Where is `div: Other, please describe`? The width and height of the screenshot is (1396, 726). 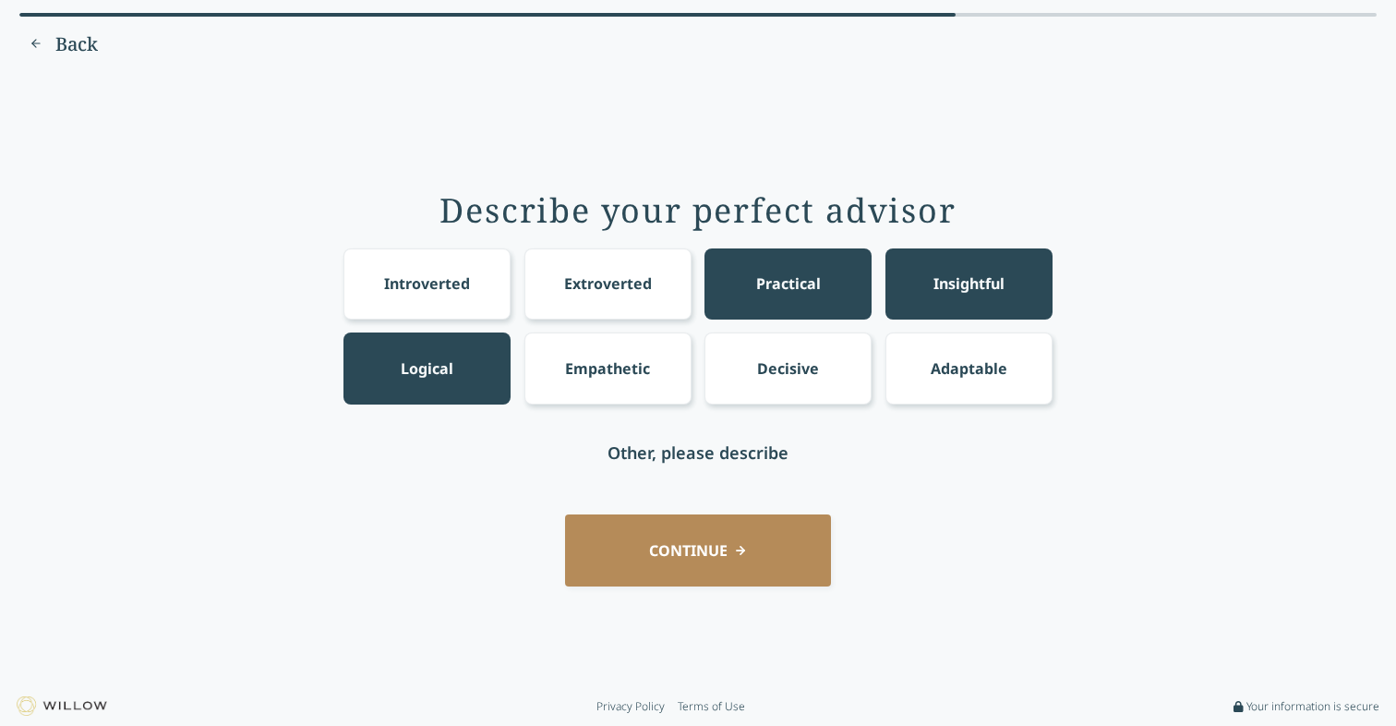 div: Other, please describe is located at coordinates (698, 453).